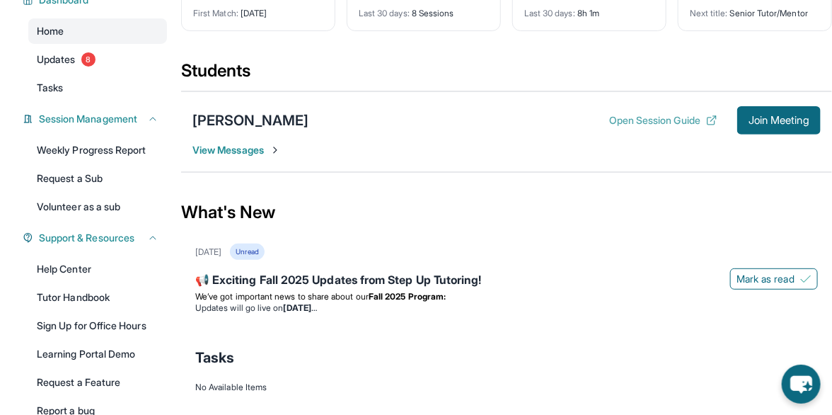  I want to click on button: Join Meeting, so click(779, 120).